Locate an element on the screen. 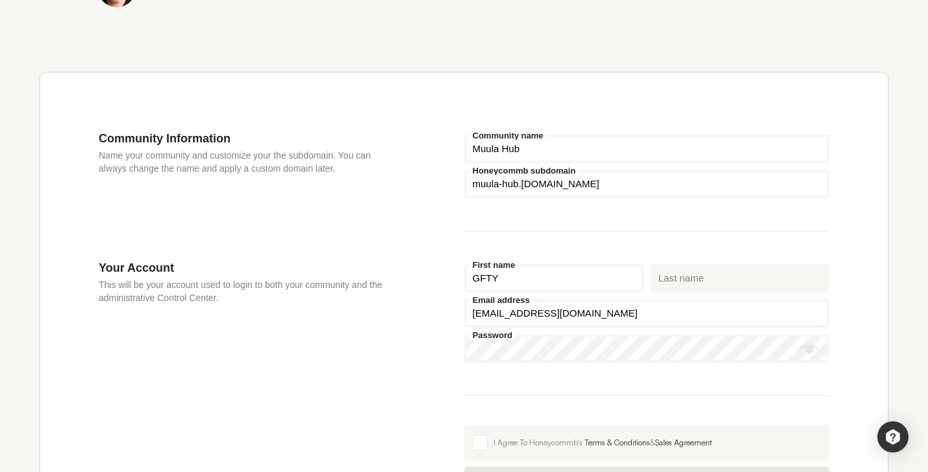 This screenshot has width=928, height=472. input: your-subdomain.honeycommb.com is located at coordinates (647, 184).